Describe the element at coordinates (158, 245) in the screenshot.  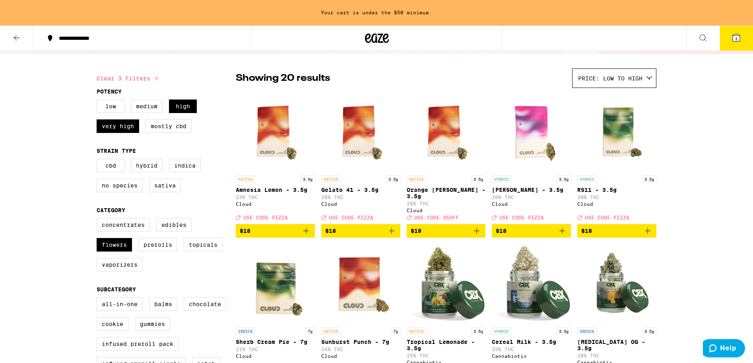
I see `label: Prerolls` at that location.